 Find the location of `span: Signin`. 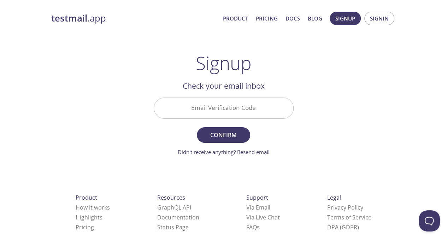

span: Signin is located at coordinates (379, 18).